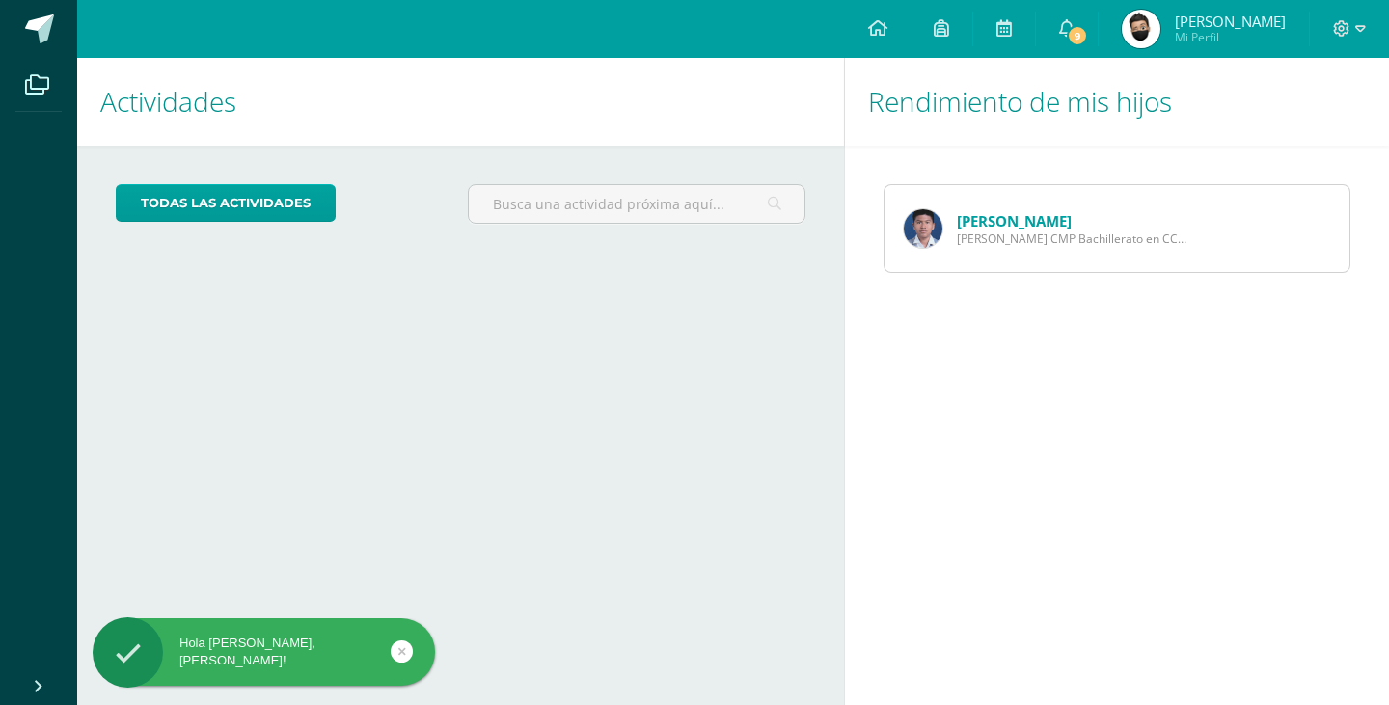 The width and height of the screenshot is (1389, 705). What do you see at coordinates (923, 229) in the screenshot?
I see `img: adb1ac5a424cf134613123b399ba3d5c.png` at bounding box center [923, 229].